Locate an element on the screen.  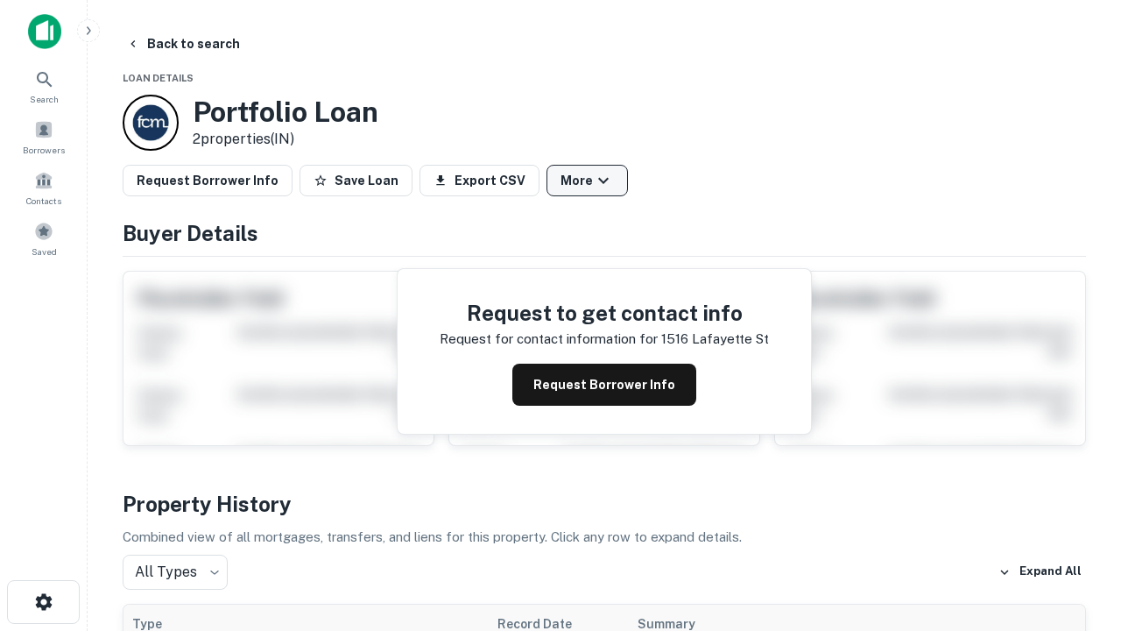
p: 1516 lafayette st is located at coordinates (715, 339).